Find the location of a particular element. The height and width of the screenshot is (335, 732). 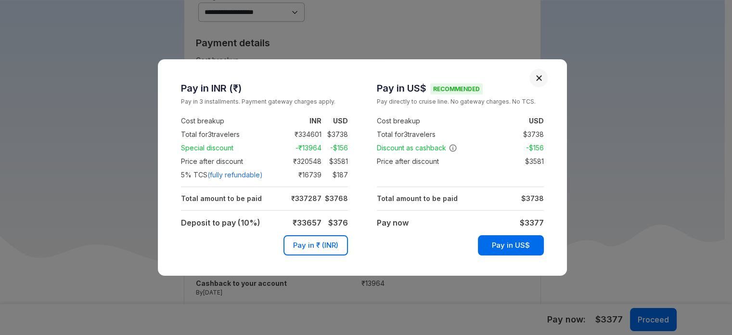

small: Pay in 3 installments. Payment gateway charges apply. is located at coordinates (264, 102).